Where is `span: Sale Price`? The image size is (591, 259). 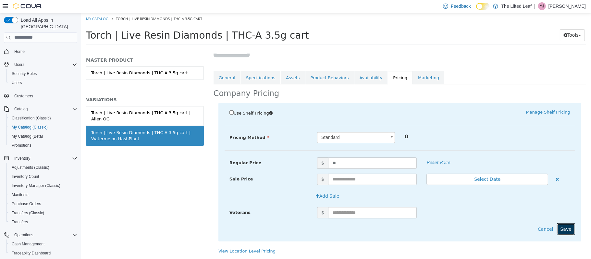 span: Sale Price is located at coordinates (160, 166).